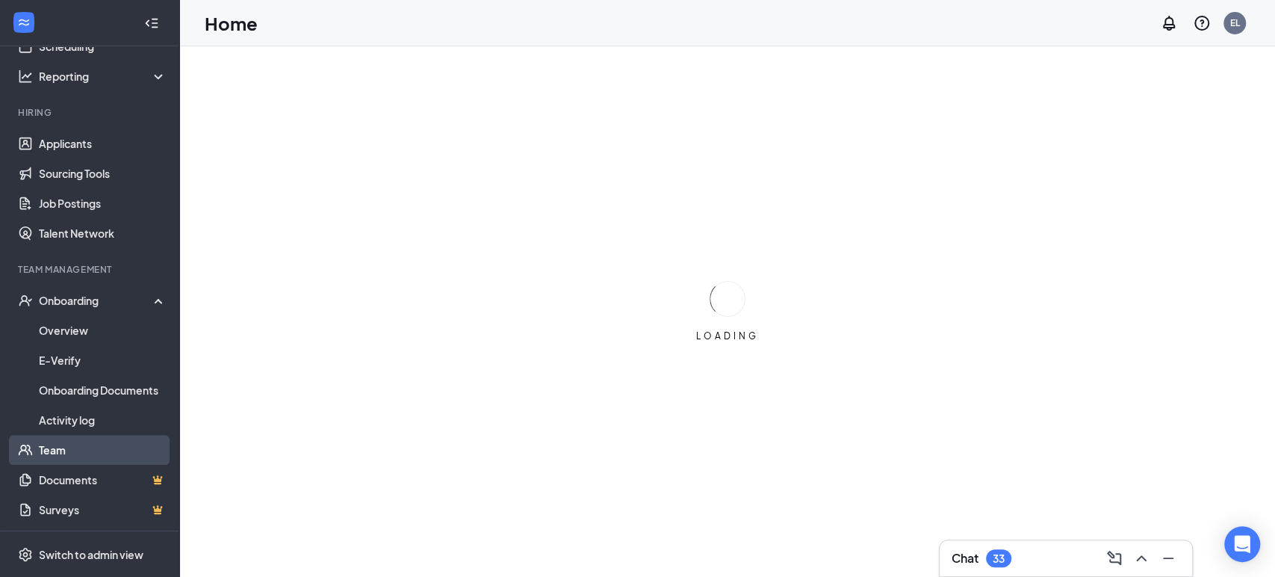 The image size is (1275, 577). Describe the element at coordinates (25, 76) in the screenshot. I see `svg: Analysis` at that location.